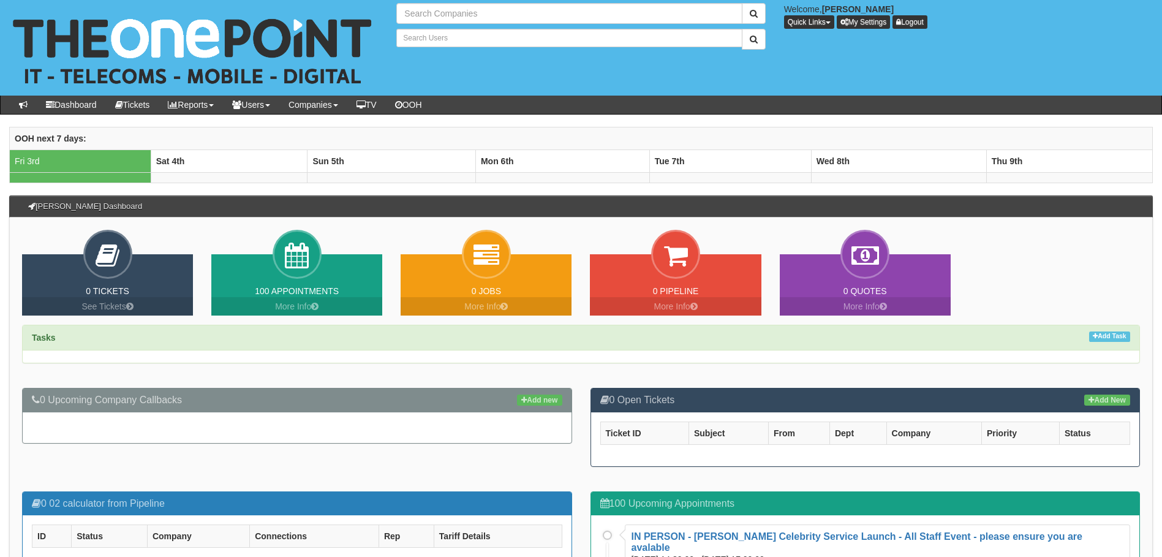  I want to click on a: 0 Pipeline, so click(676, 291).